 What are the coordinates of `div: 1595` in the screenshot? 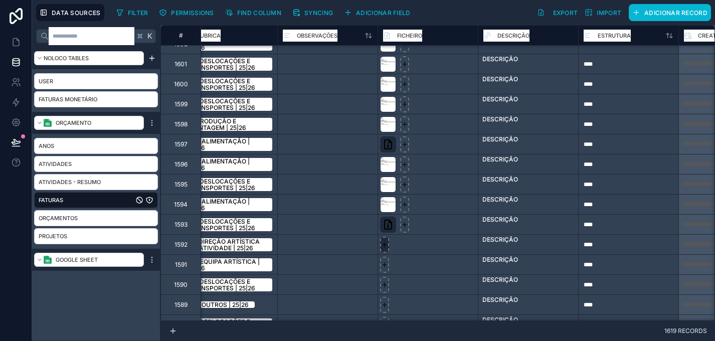 It's located at (181, 184).